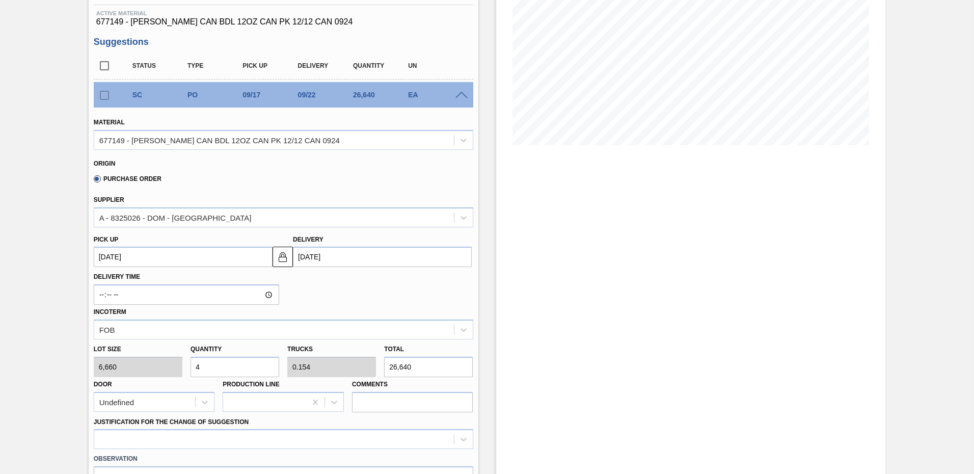  What do you see at coordinates (127, 179) in the screenshot?
I see `label: Purchase Order` at bounding box center [127, 179].